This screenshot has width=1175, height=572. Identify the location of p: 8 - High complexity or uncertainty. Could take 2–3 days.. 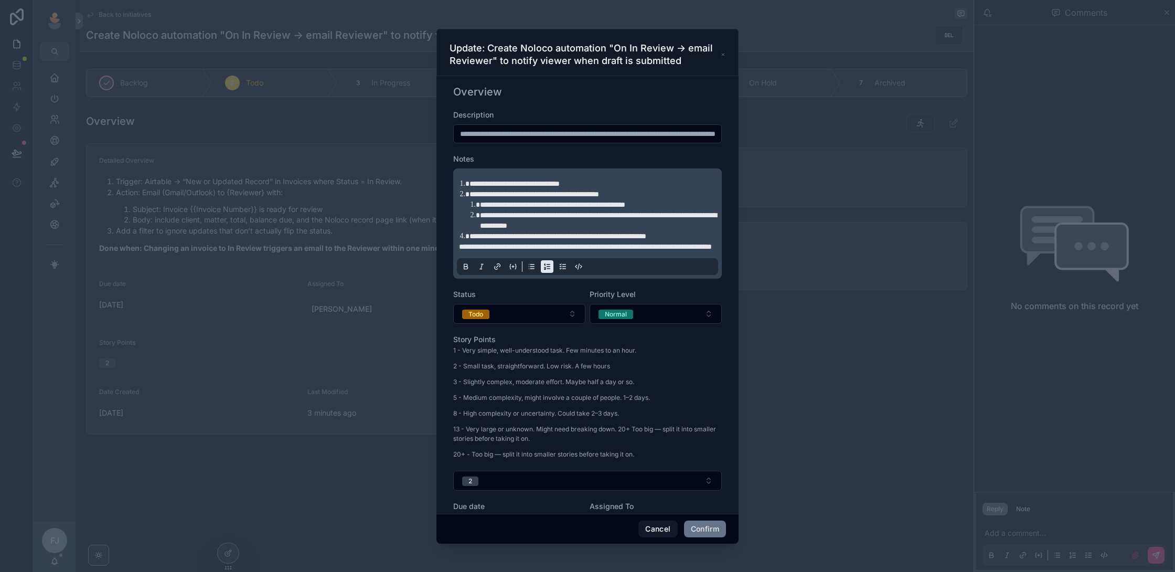
(587, 413).